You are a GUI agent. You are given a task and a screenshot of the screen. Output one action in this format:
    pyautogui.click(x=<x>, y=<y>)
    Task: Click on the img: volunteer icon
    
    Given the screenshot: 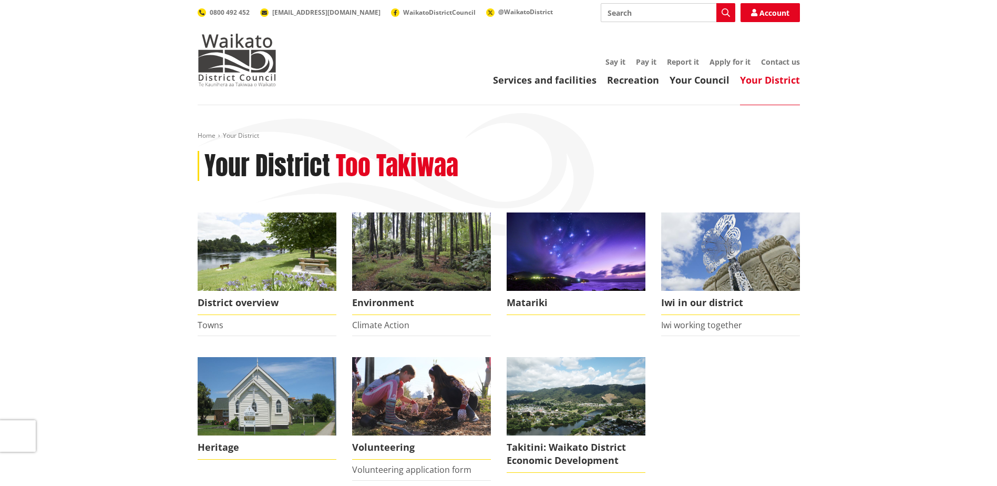 What is the action you would take?
    pyautogui.click(x=422, y=396)
    